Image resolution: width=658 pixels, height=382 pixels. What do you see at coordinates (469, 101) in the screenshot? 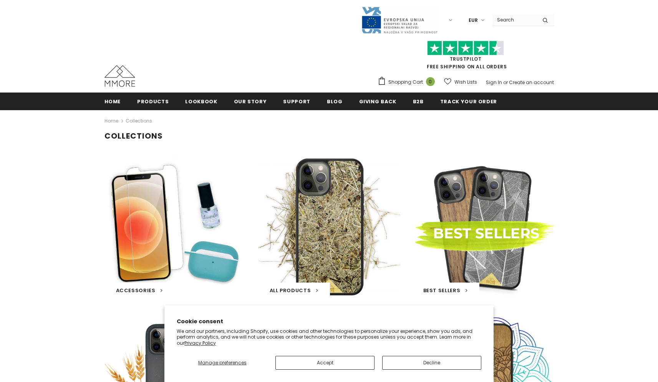
I see `span: Track your order` at bounding box center [469, 101].